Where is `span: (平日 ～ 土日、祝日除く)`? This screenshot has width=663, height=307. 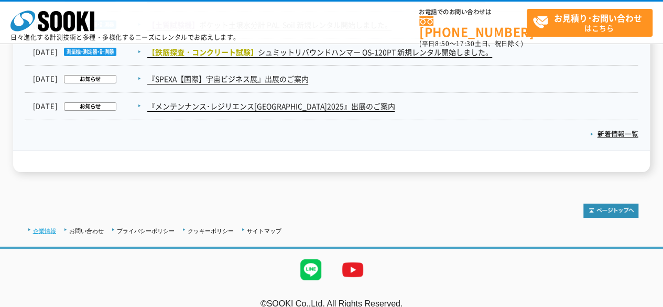
span: (平日 ～ 土日、祝日除く) is located at coordinates (471, 44).